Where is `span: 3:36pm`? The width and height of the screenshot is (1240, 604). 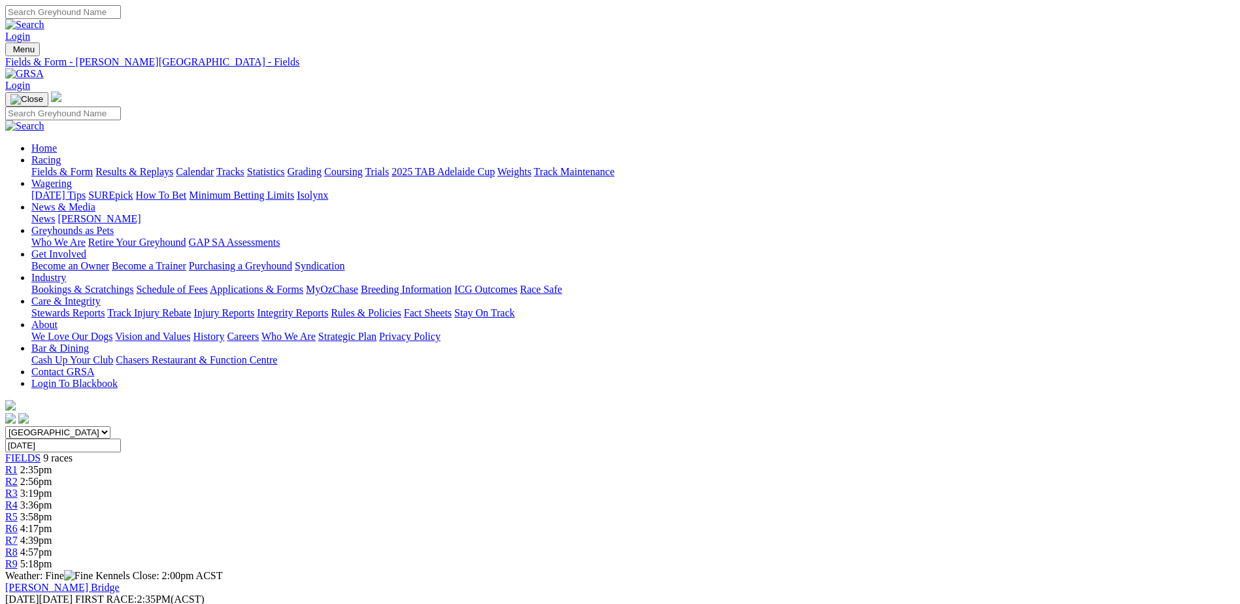
span: 3:36pm is located at coordinates (36, 505).